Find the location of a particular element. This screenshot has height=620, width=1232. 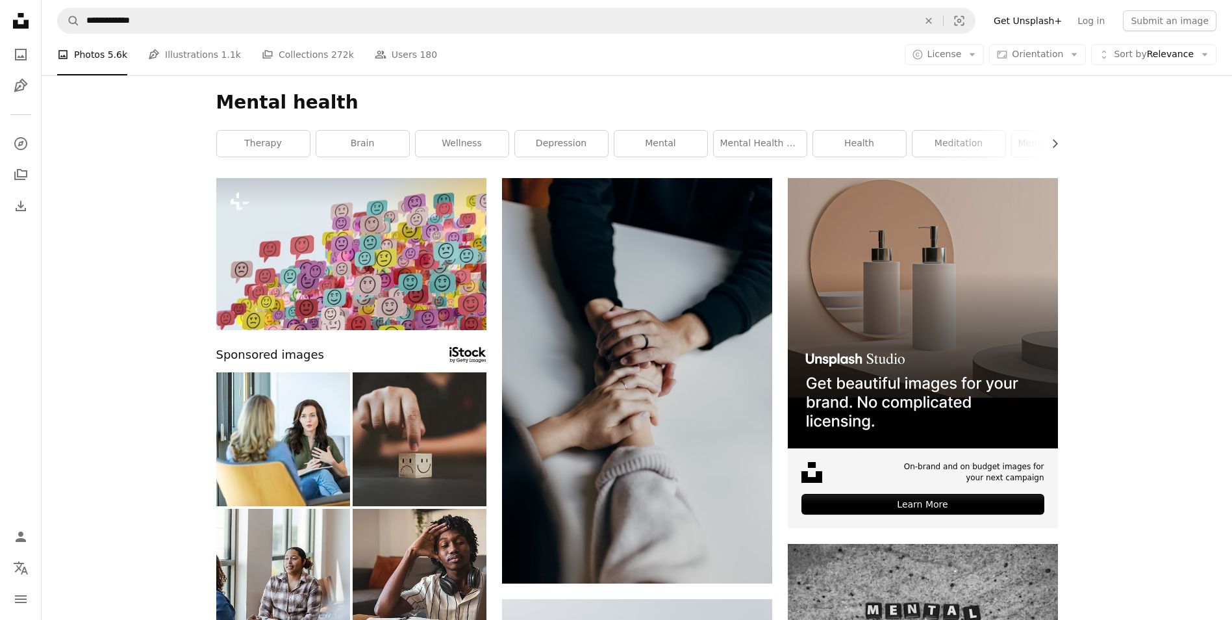

div: Learn More is located at coordinates (923, 504).